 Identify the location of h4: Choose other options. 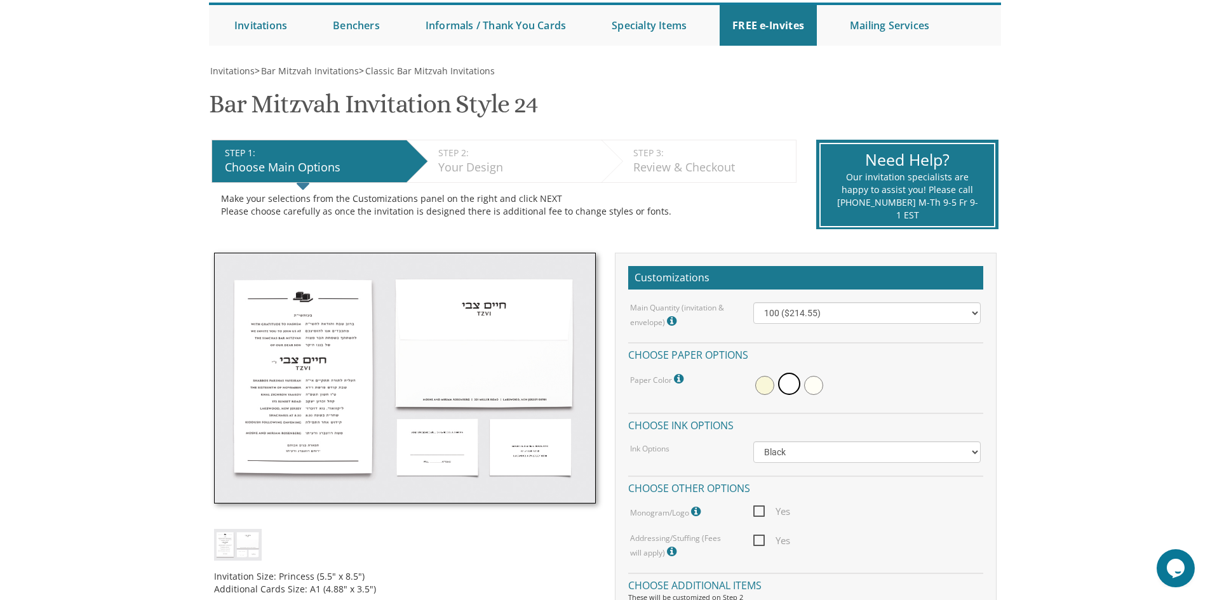
(806, 487).